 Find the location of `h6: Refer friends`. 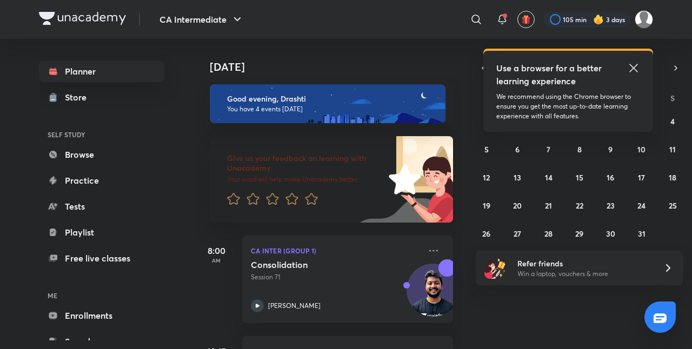

h6: Refer friends is located at coordinates (584, 263).